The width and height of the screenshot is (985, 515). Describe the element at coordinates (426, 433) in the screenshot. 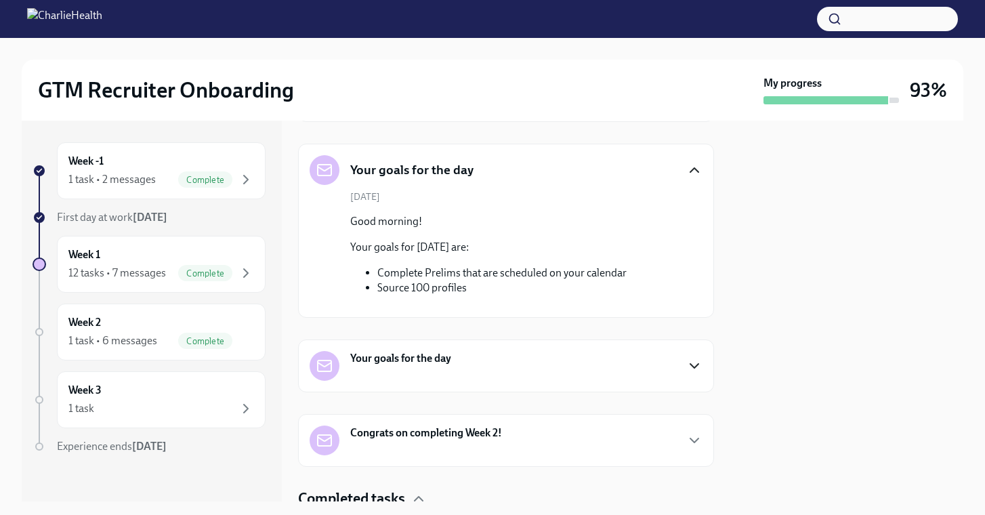

I see `strong: Congrats on completing Week 2!` at that location.